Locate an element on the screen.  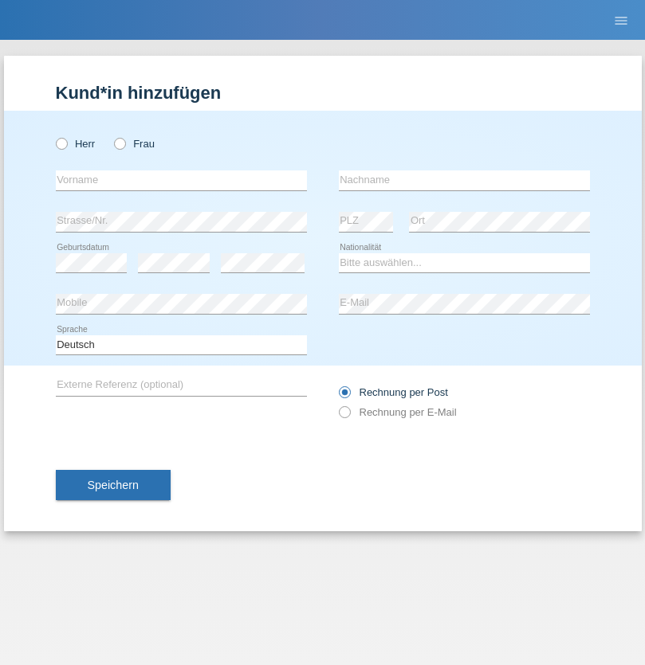
input: Rechnung per E-Mail is located at coordinates (343, 416).